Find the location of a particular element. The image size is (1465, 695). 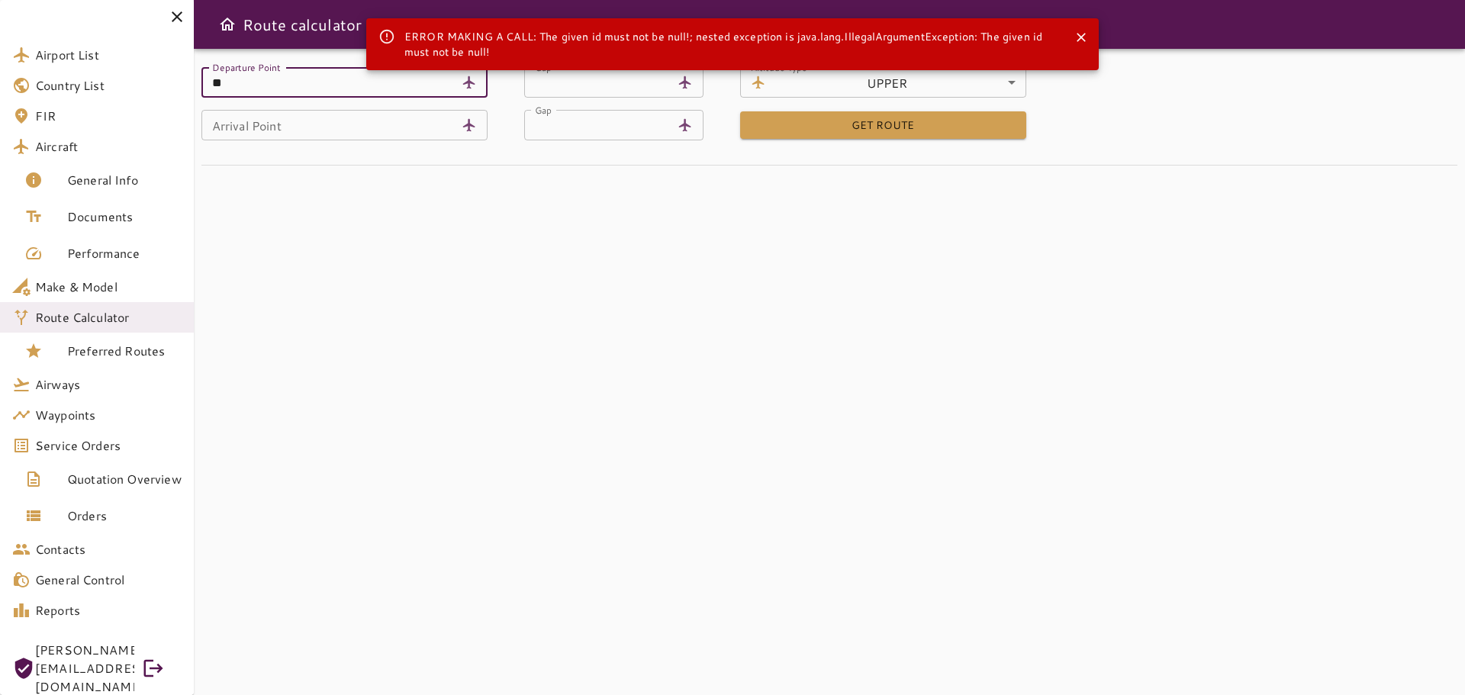

span: Reports is located at coordinates (108, 610).